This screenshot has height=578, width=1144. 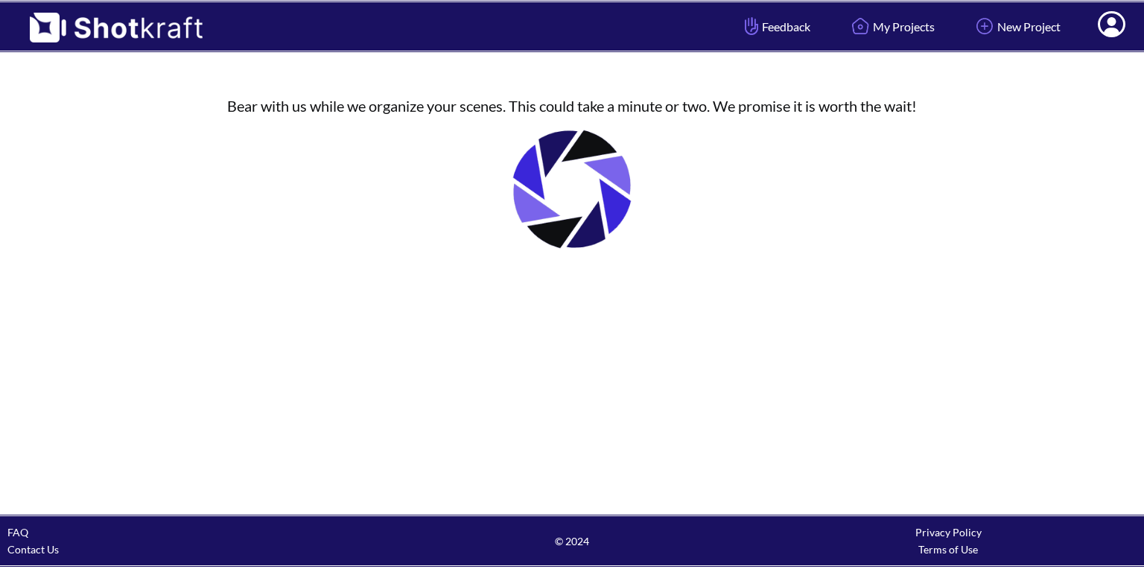 What do you see at coordinates (571, 541) in the screenshot?
I see `span: © 2024` at bounding box center [571, 541].